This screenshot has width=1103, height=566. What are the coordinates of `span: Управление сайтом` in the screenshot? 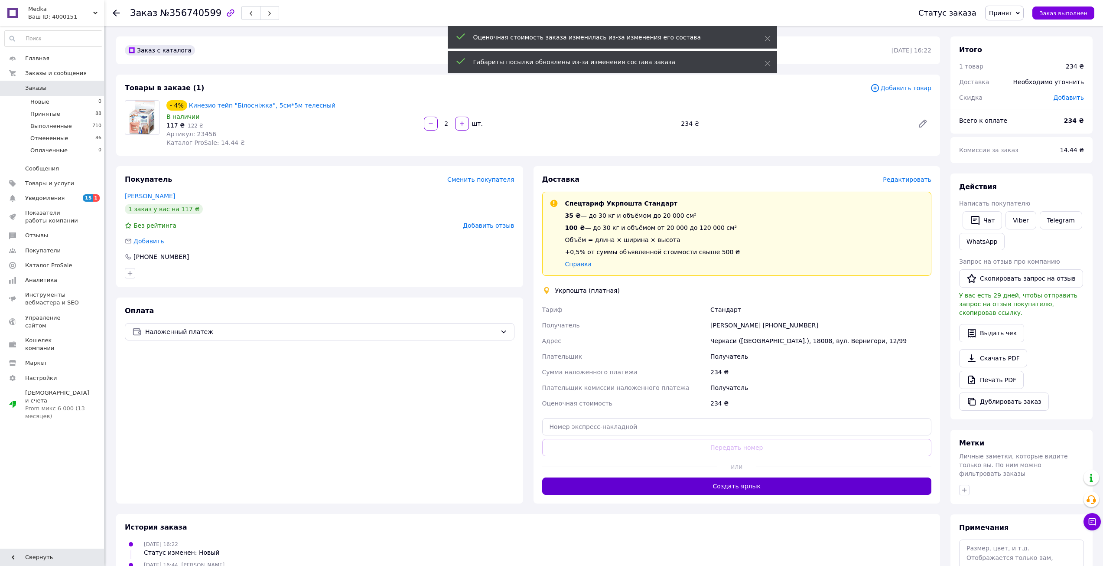 It's located at (52, 322).